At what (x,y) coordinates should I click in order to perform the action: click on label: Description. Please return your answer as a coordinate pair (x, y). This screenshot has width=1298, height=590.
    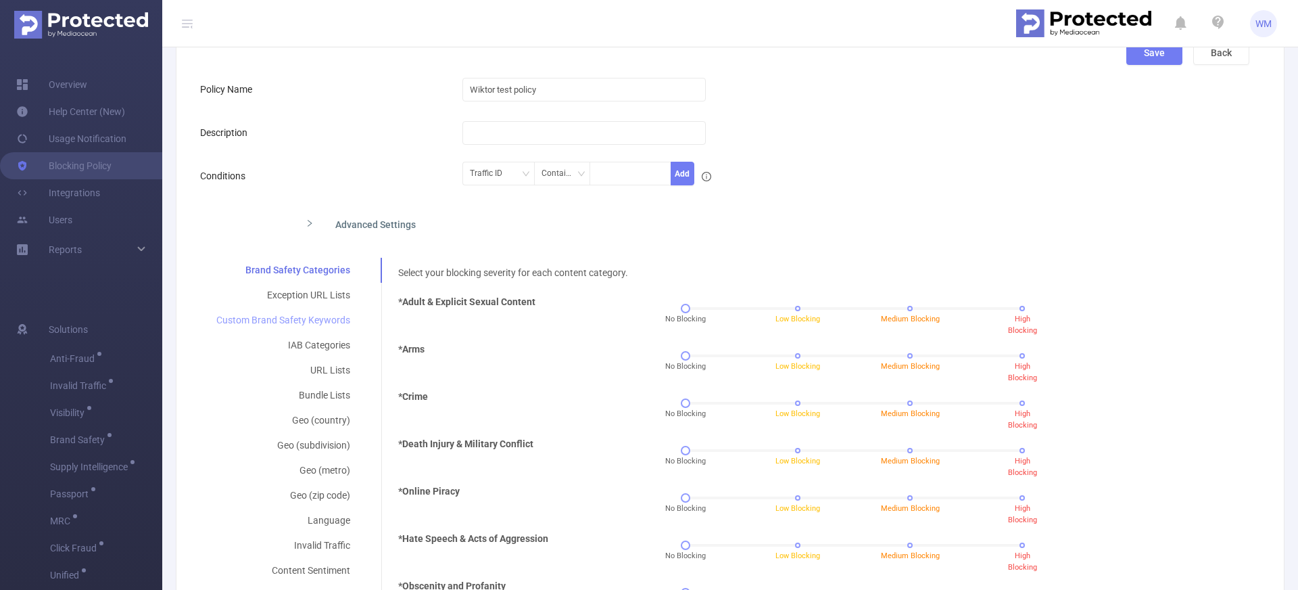
    Looking at the image, I should click on (227, 133).